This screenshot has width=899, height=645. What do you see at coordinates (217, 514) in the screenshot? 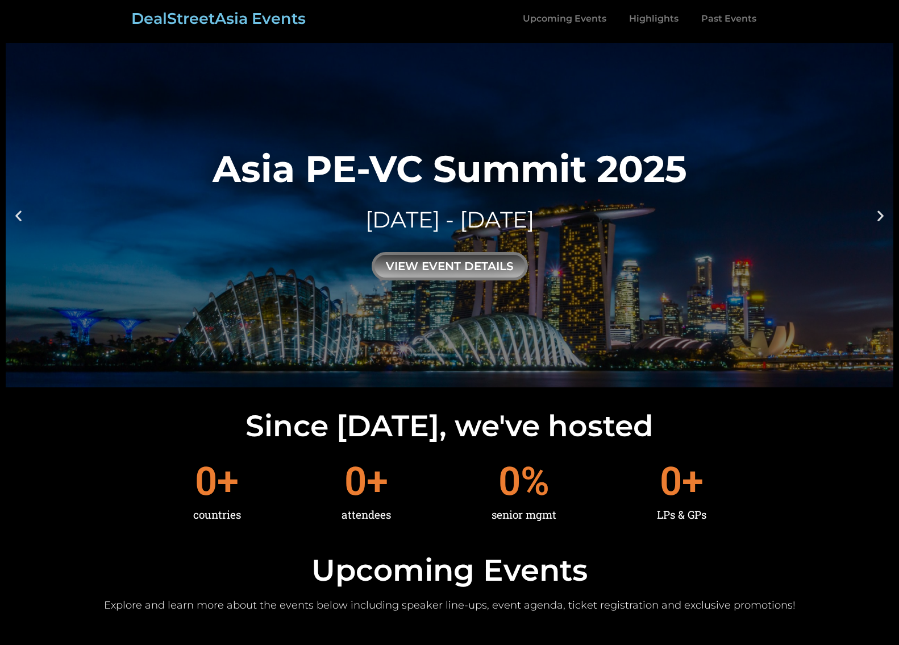
I see `div: countries` at bounding box center [217, 514].